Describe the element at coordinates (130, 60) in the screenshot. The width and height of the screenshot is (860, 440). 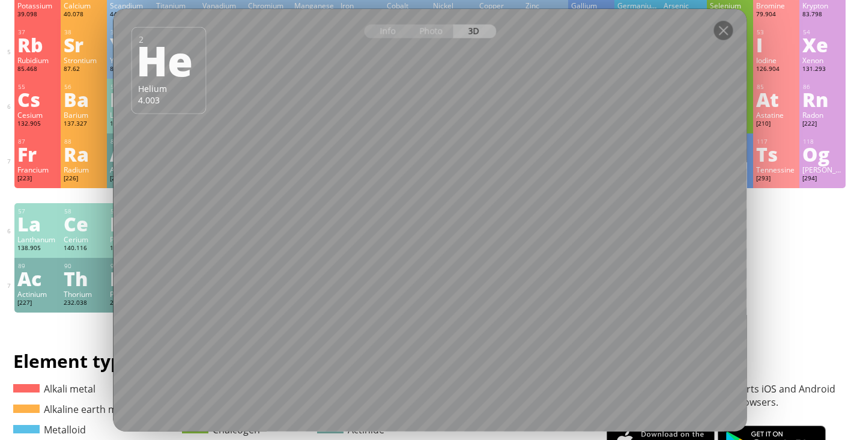
I see `div: Yttrium` at that location.